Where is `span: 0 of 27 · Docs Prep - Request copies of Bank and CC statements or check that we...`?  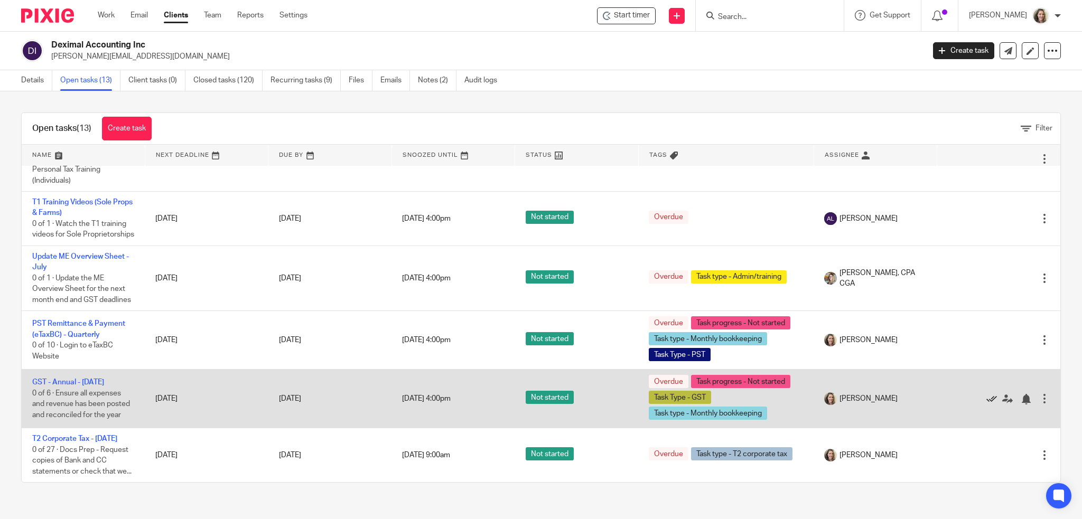 span: 0 of 27 · Docs Prep - Request copies of Bank and CC statements or check that we... is located at coordinates (82, 461).